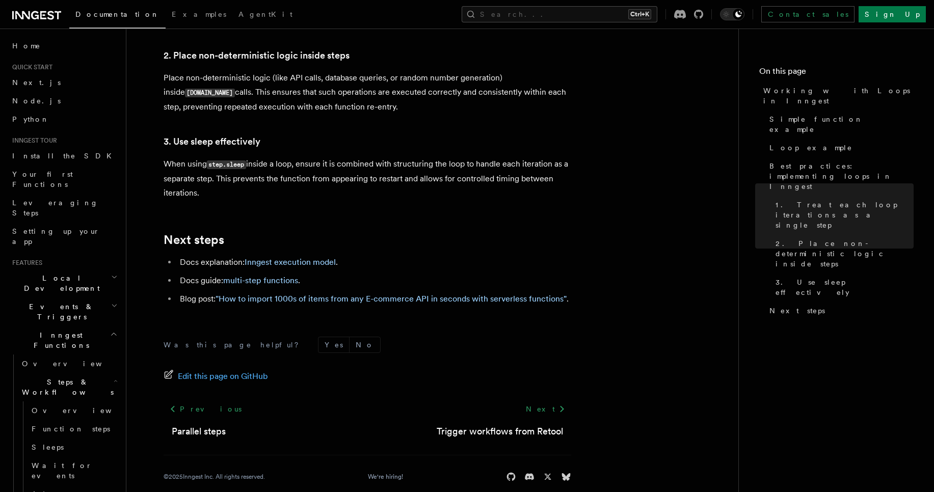 Image resolution: width=934 pixels, height=492 pixels. I want to click on span: Examples, so click(199, 14).